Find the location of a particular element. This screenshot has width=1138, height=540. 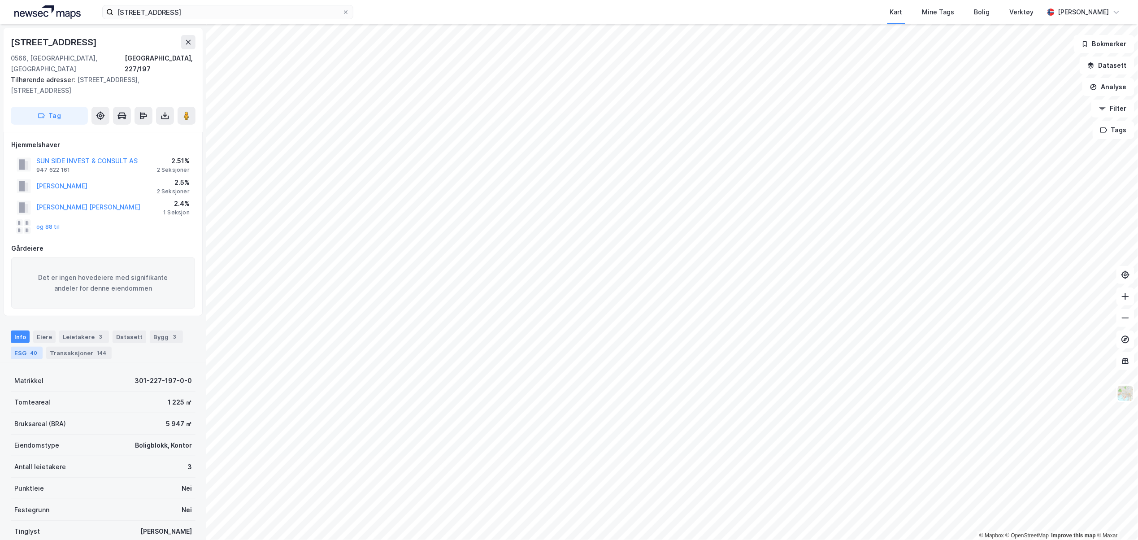

div: Leietakere is located at coordinates (84, 337).